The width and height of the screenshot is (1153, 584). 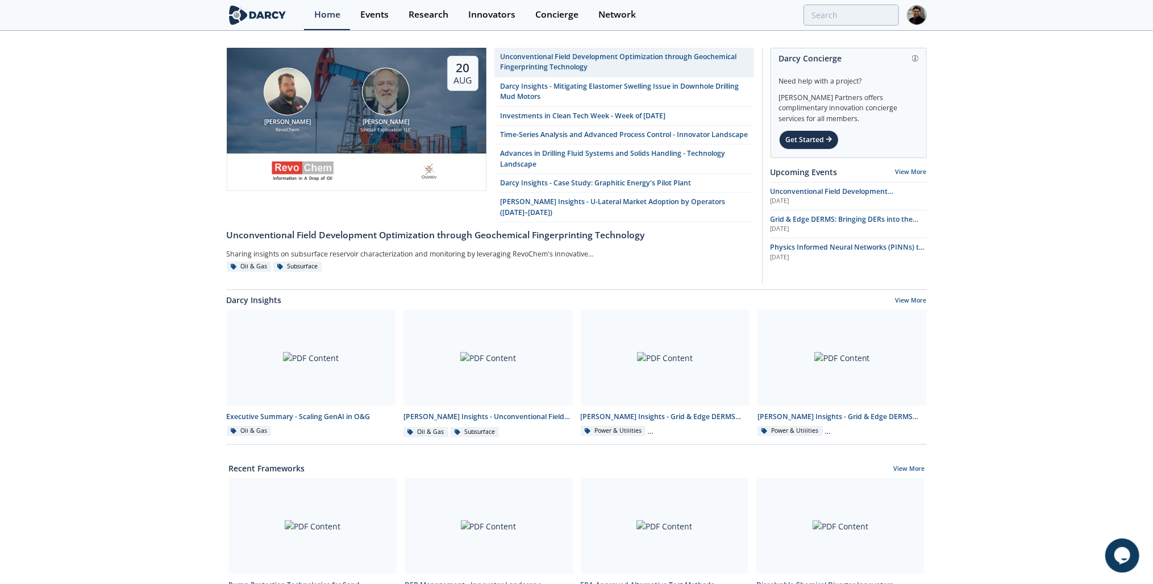 I want to click on span: Grid & Edge DERMS: Bringing DERs into the Control Room, so click(x=845, y=224).